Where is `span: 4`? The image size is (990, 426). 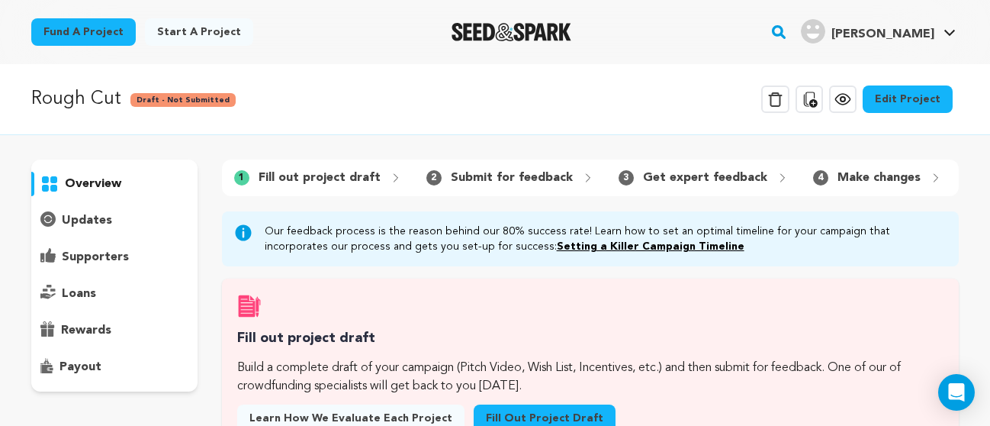 span: 4 is located at coordinates (821, 178).